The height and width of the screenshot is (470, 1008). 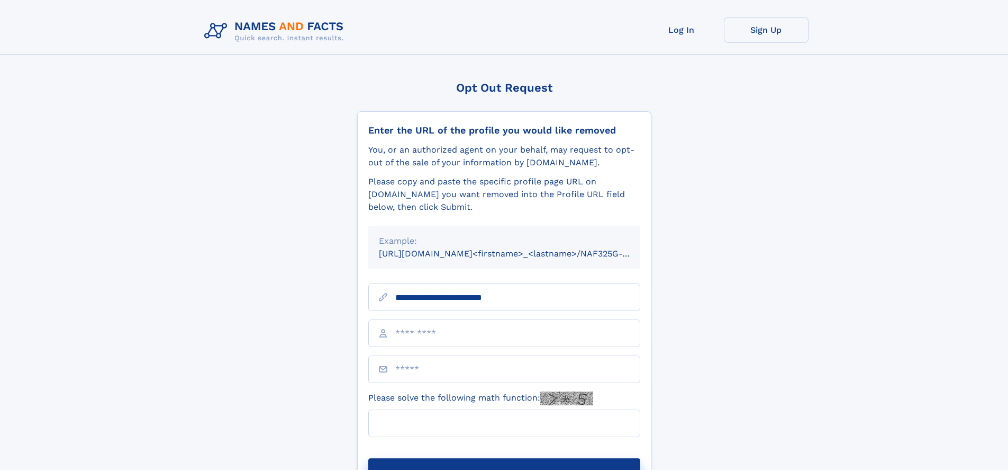 I want to click on div: Example:, so click(x=504, y=241).